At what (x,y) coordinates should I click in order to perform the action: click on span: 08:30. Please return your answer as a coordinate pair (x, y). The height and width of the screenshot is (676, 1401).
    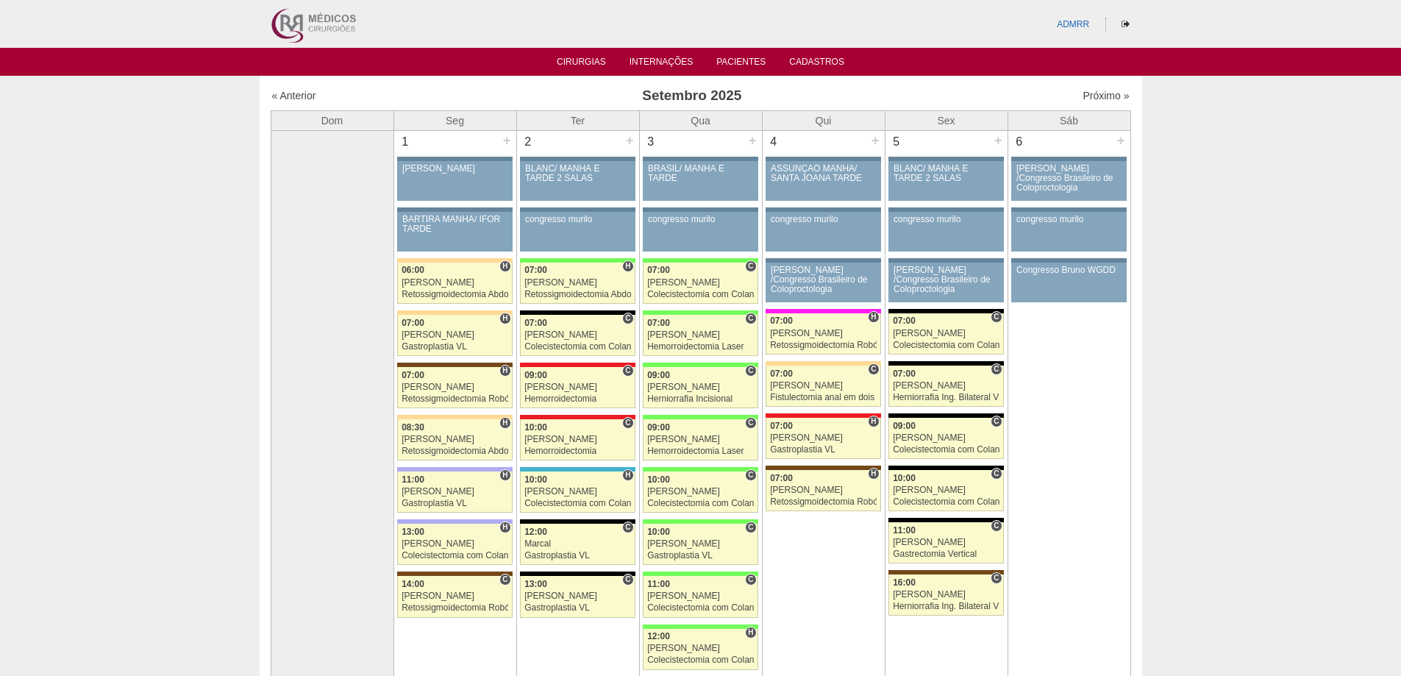
    Looking at the image, I should click on (413, 427).